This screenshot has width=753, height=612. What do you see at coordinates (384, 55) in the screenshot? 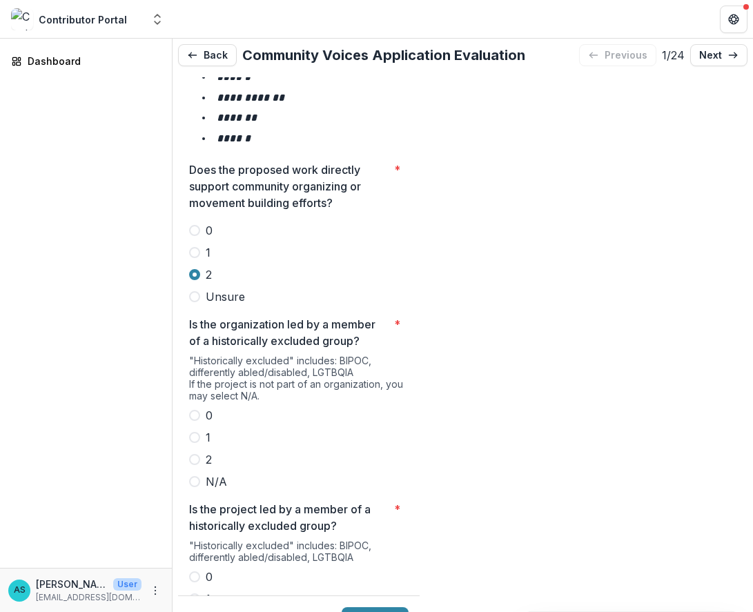
I see `h2: Community Voices Application Evaluation` at bounding box center [384, 55].